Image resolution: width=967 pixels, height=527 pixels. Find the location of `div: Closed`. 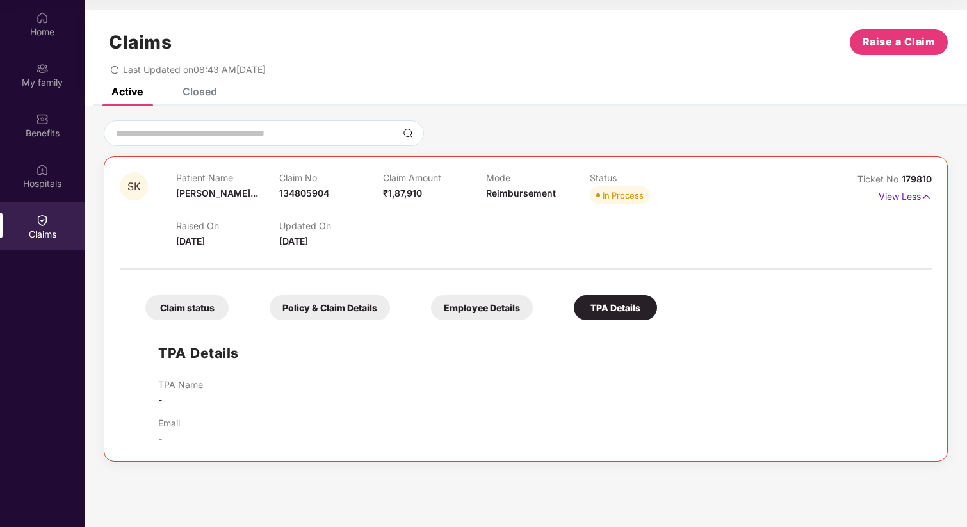

div: Closed is located at coordinates (200, 92).